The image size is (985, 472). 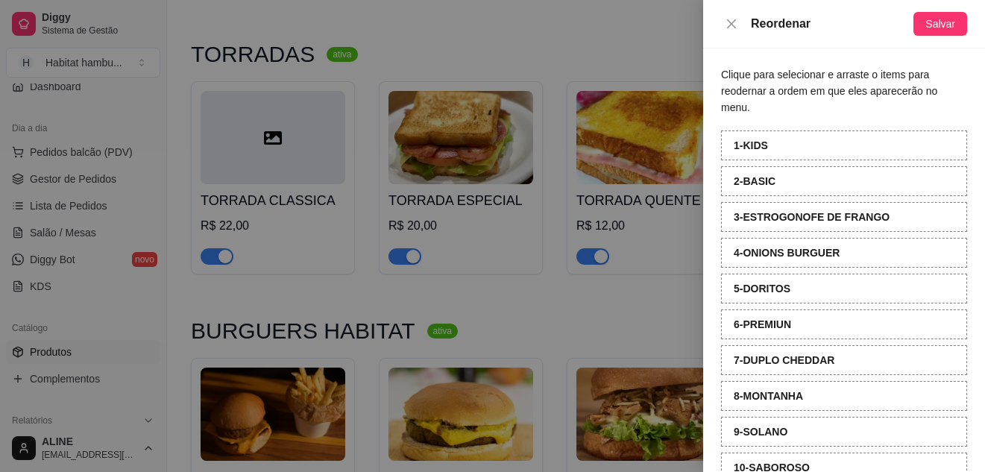 What do you see at coordinates (751, 145) in the screenshot?
I see `strong: 1 - KIDS` at bounding box center [751, 145].